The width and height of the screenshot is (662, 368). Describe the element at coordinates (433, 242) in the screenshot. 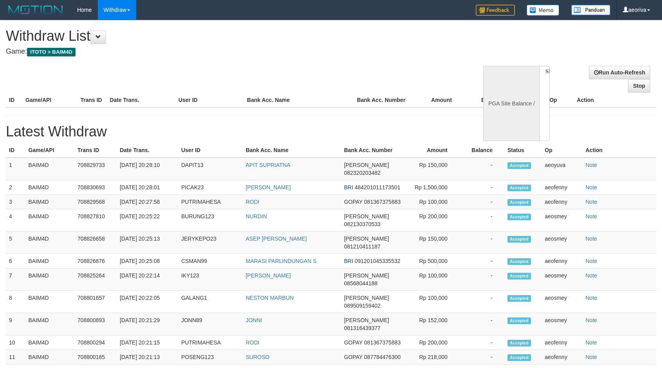

I see `td: Rp 150,000` at that location.